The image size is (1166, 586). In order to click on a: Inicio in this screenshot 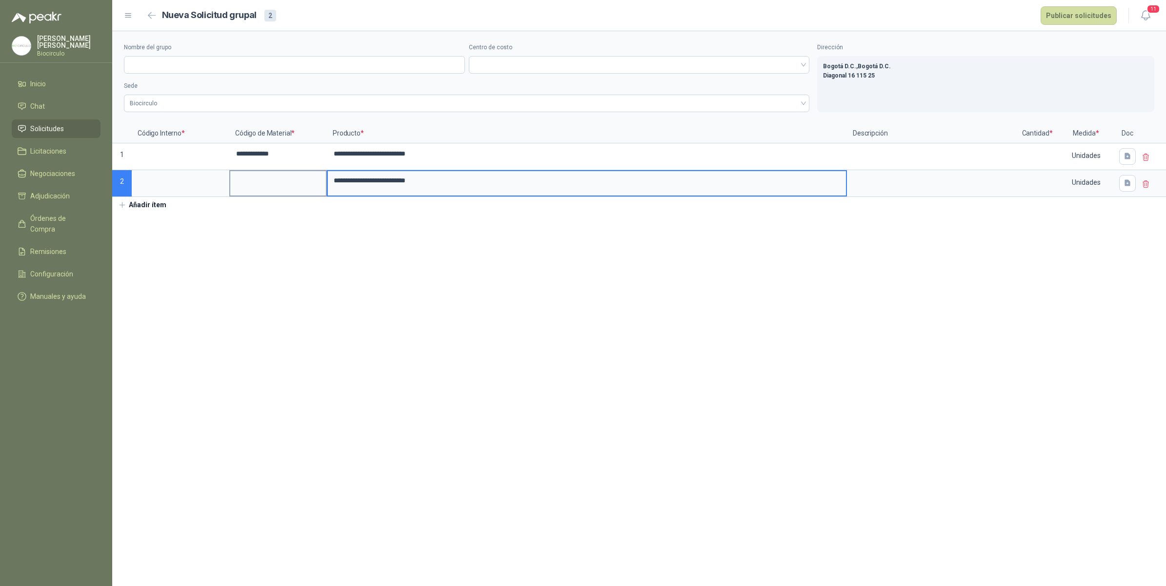, I will do `click(56, 84)`.